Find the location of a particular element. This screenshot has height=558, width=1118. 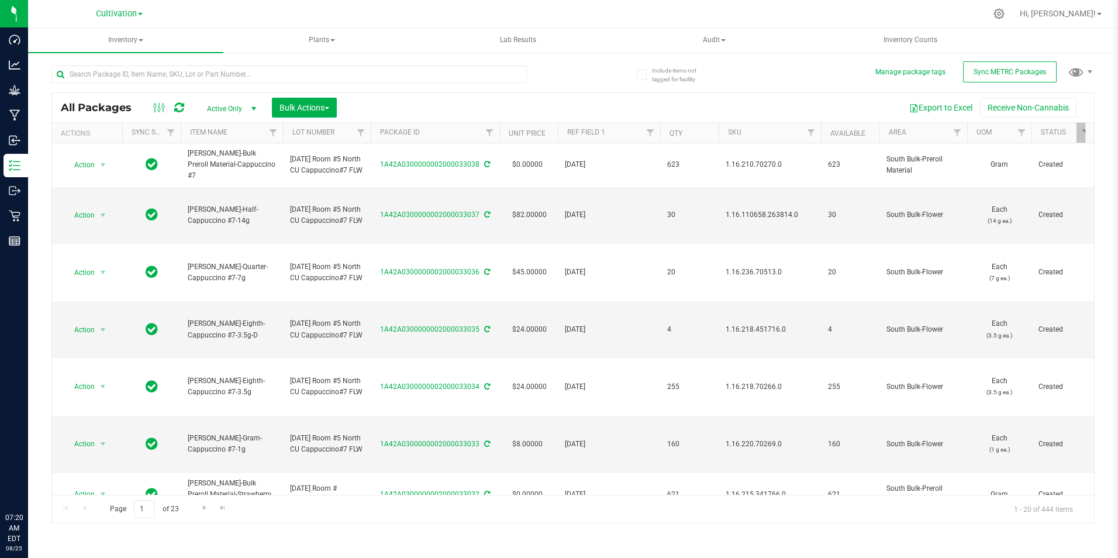

a: Lot Number is located at coordinates (313, 132).